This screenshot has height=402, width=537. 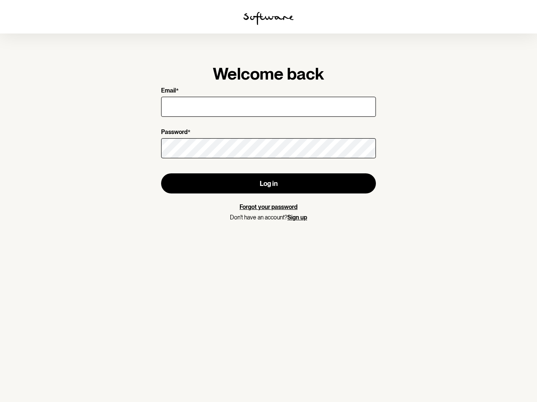 I want to click on button: Log in, so click(x=268, y=184).